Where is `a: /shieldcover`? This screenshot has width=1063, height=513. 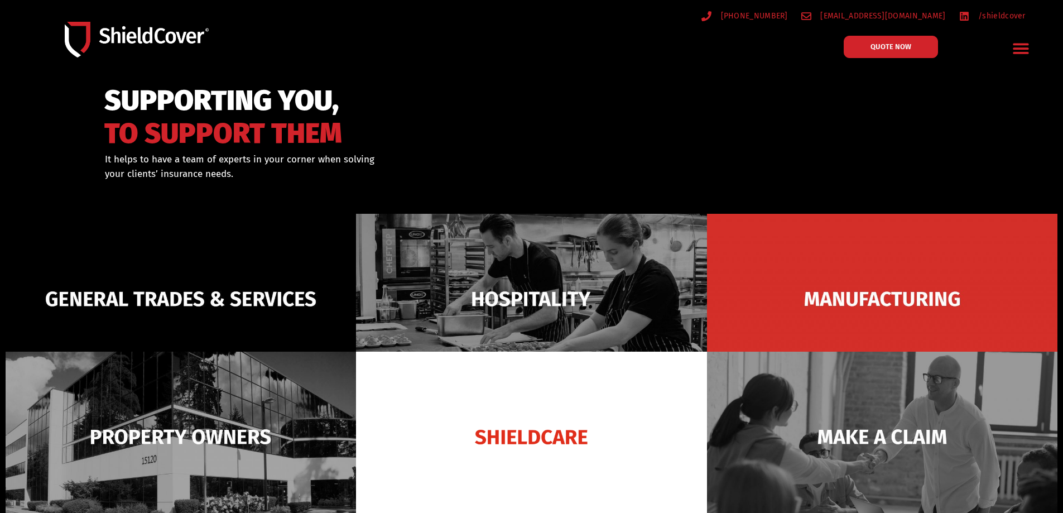
a: /shieldcover is located at coordinates (992, 16).